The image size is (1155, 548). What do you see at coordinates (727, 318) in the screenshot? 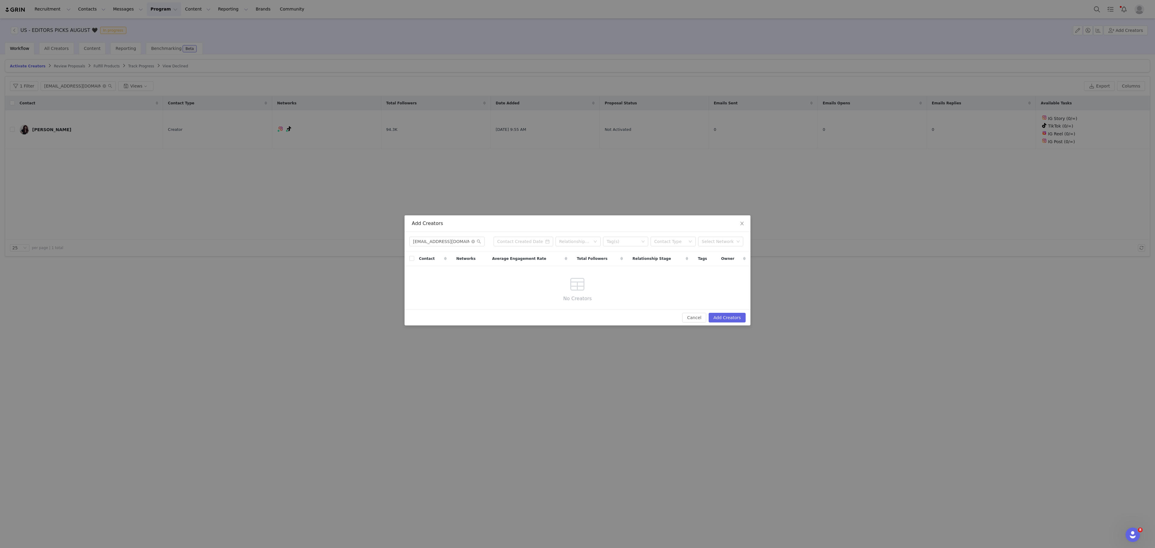
I see `button: Add Creators` at bounding box center [727, 318].